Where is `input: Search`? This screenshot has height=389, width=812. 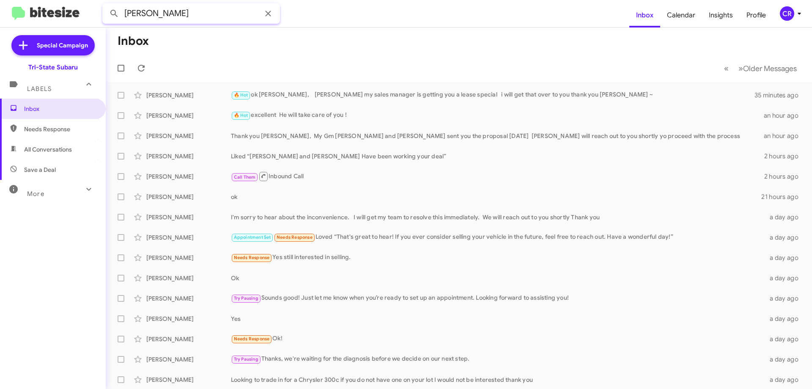 input: Search is located at coordinates (191, 14).